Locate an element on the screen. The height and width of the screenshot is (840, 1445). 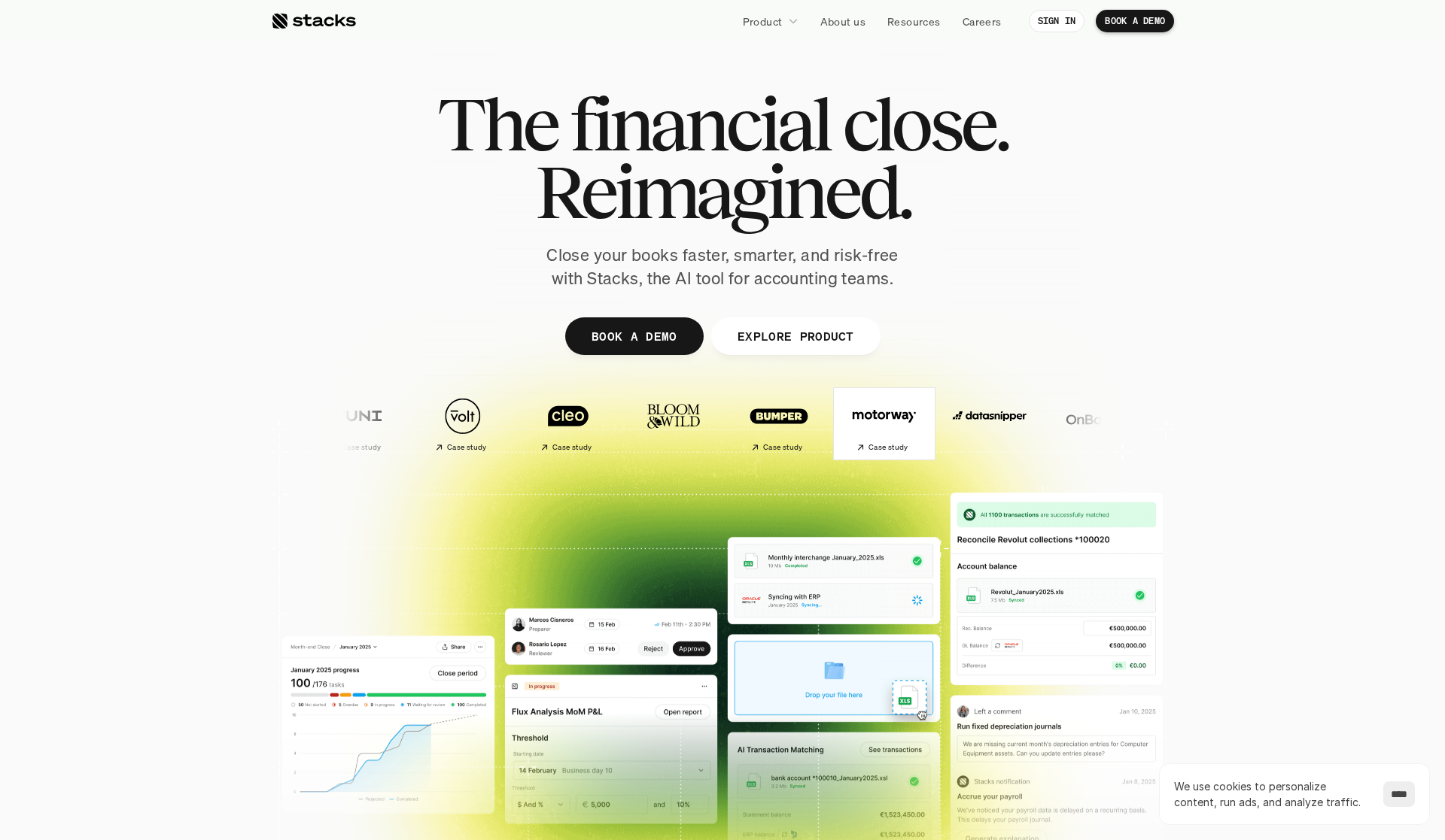
p: EXPLORE PRODUCT is located at coordinates (794, 335).